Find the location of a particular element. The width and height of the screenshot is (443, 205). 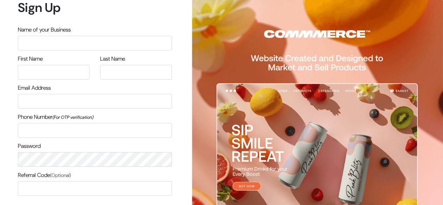

i: (For OTP verification) is located at coordinates (73, 117).